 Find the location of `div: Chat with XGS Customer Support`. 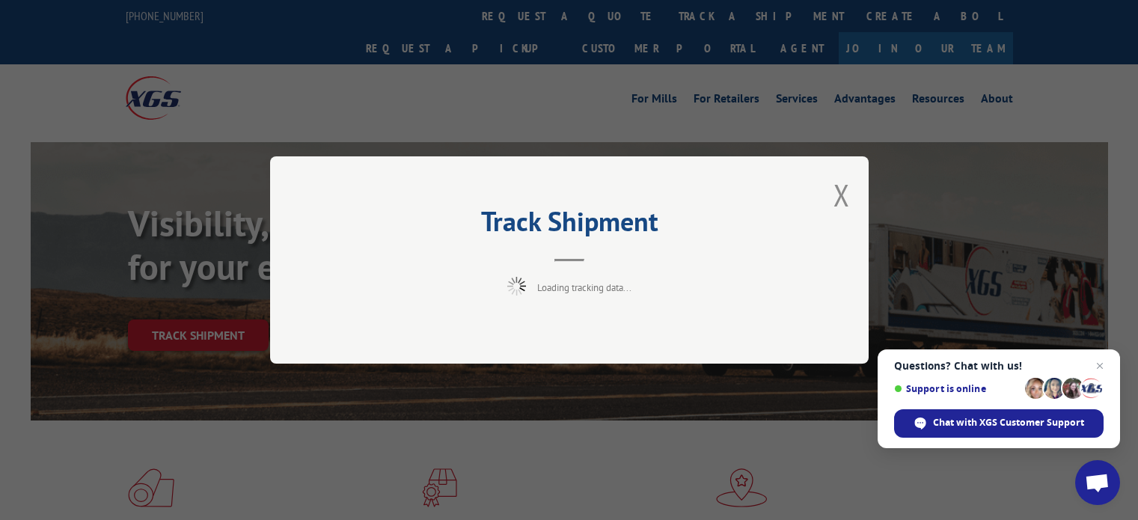

div: Chat with XGS Customer Support is located at coordinates (999, 424).